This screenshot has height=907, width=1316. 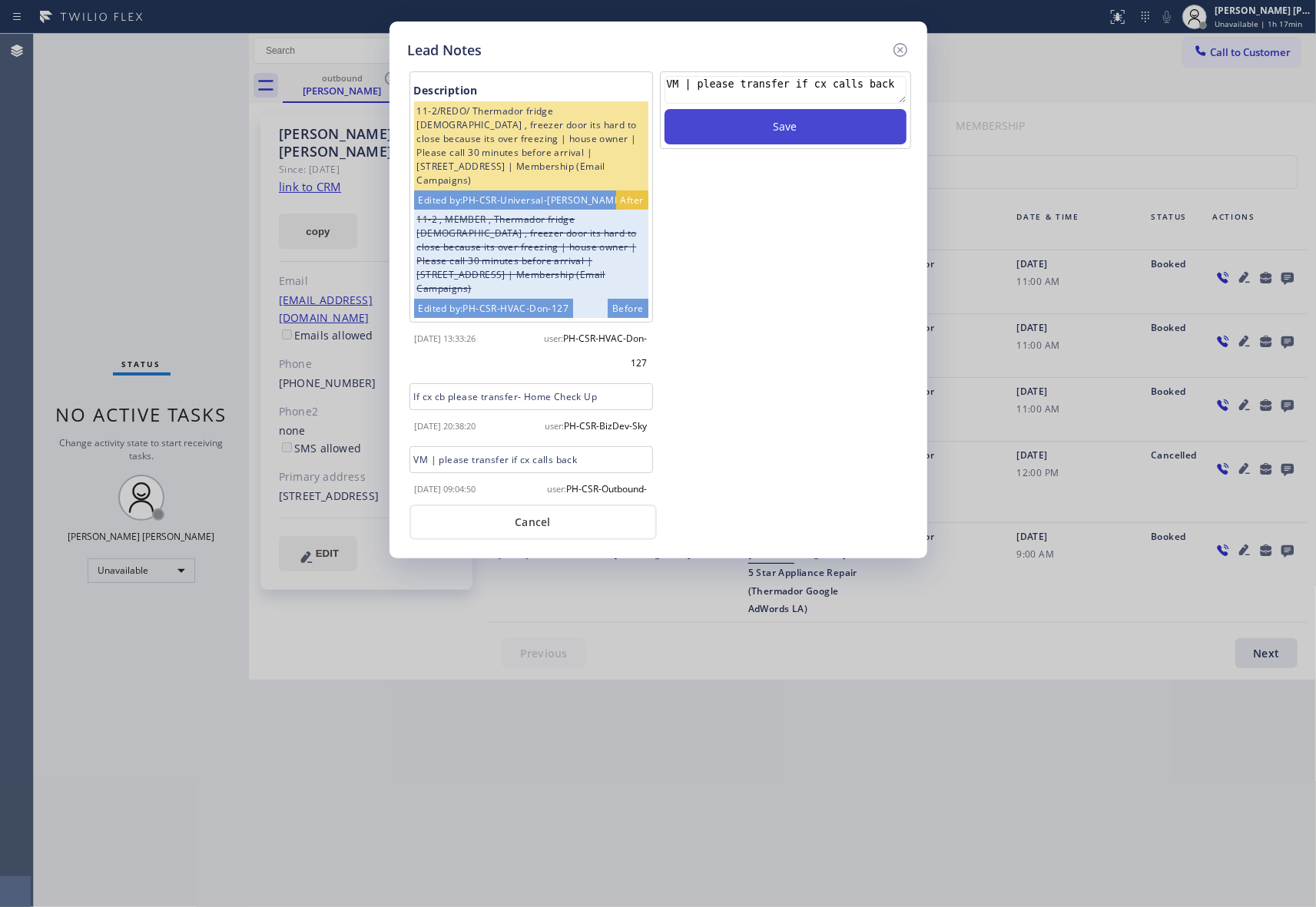 I want to click on div: Before, so click(x=627, y=308).